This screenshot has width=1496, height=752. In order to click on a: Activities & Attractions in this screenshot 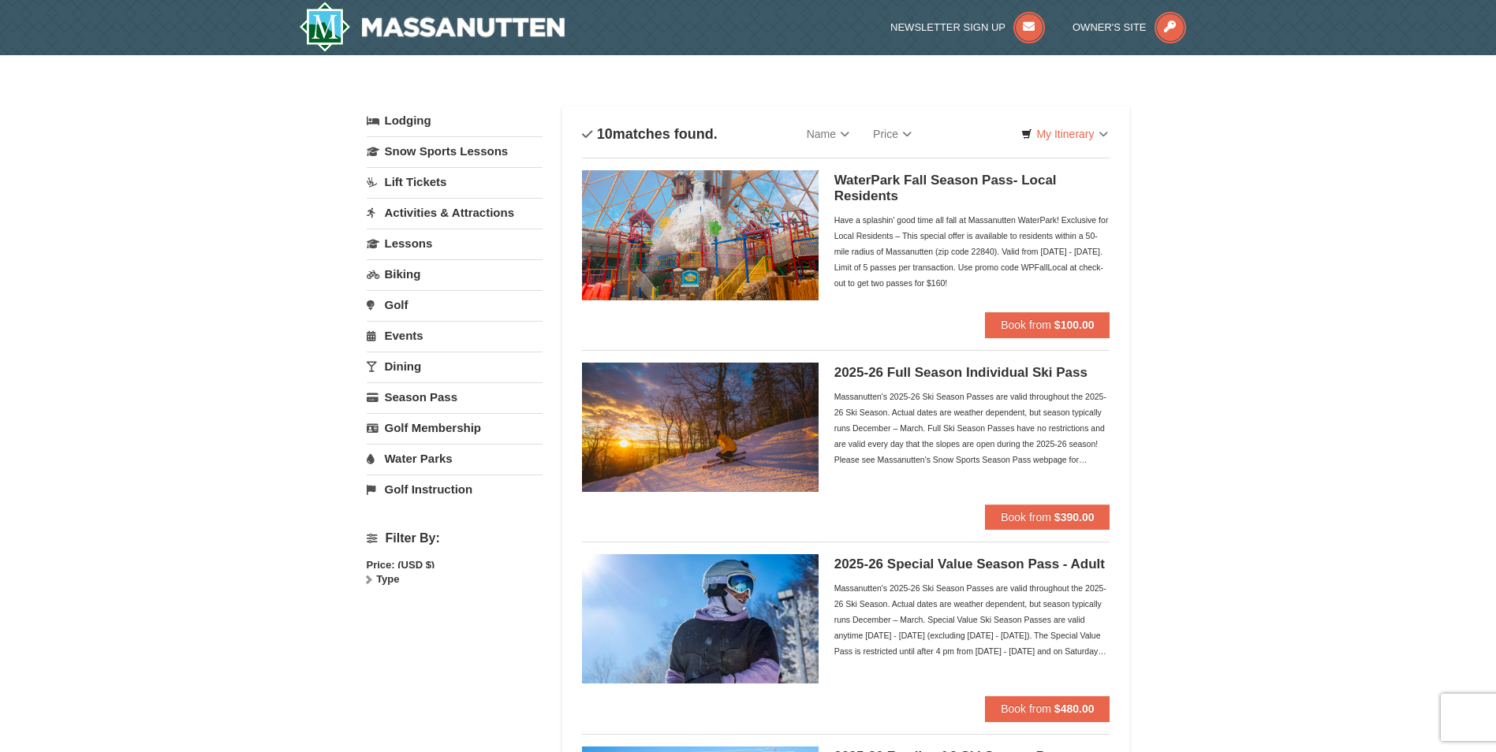, I will do `click(454, 212)`.